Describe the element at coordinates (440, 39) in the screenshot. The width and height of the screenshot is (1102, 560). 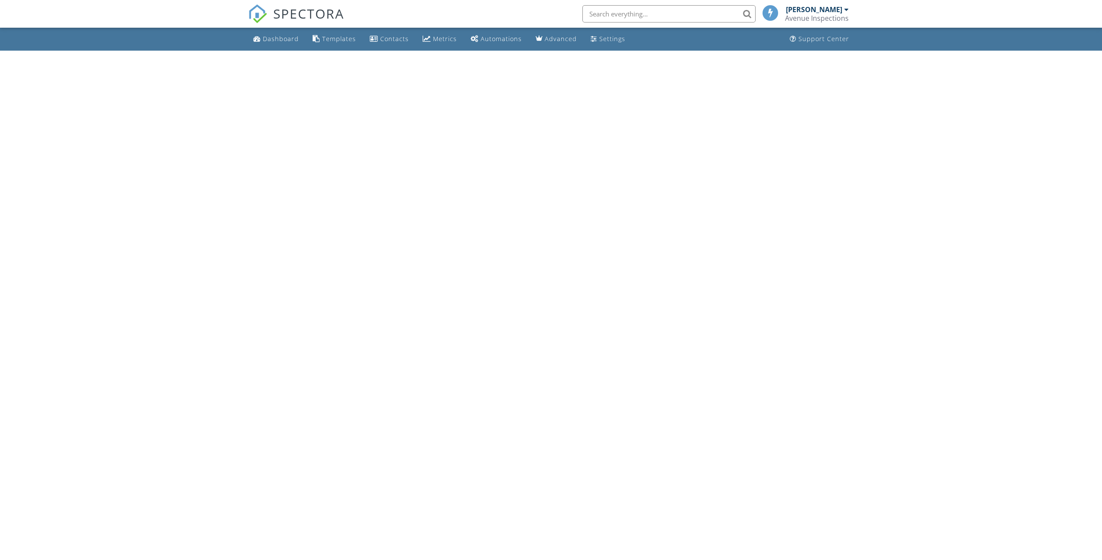
I see `a: Metrics` at that location.